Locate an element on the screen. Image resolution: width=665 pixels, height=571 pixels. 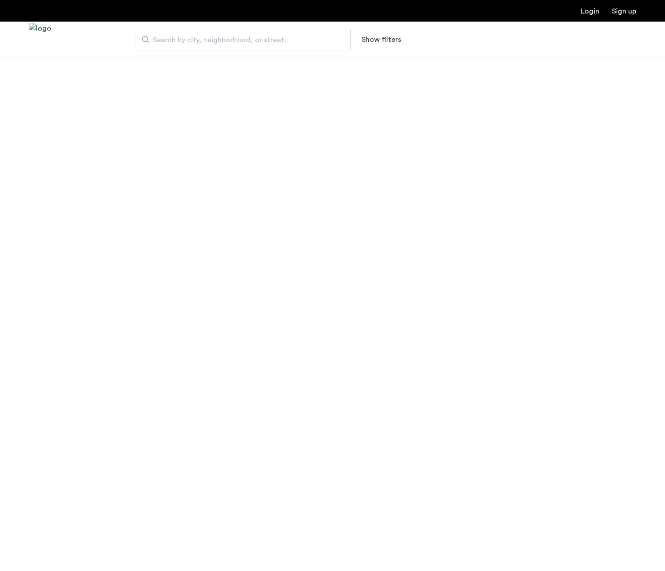
img: logo is located at coordinates (40, 40).